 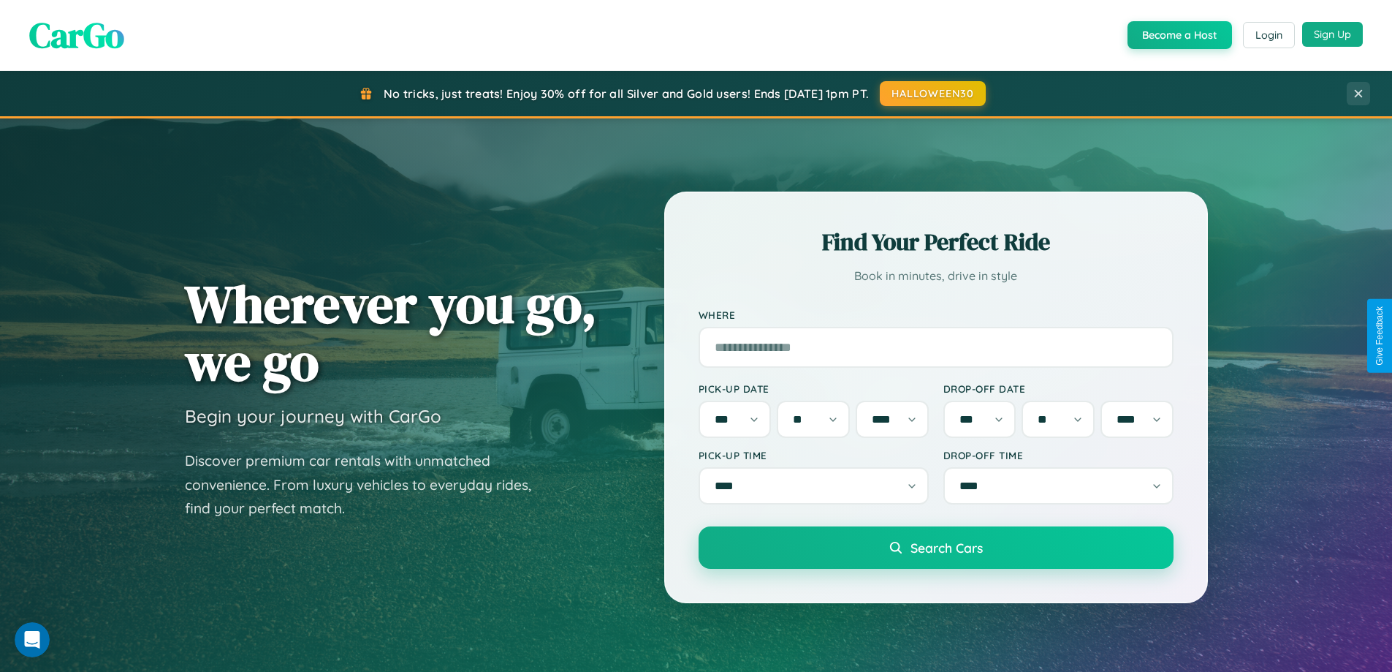 What do you see at coordinates (1058, 455) in the screenshot?
I see `label: Drop-off Time` at bounding box center [1058, 455].